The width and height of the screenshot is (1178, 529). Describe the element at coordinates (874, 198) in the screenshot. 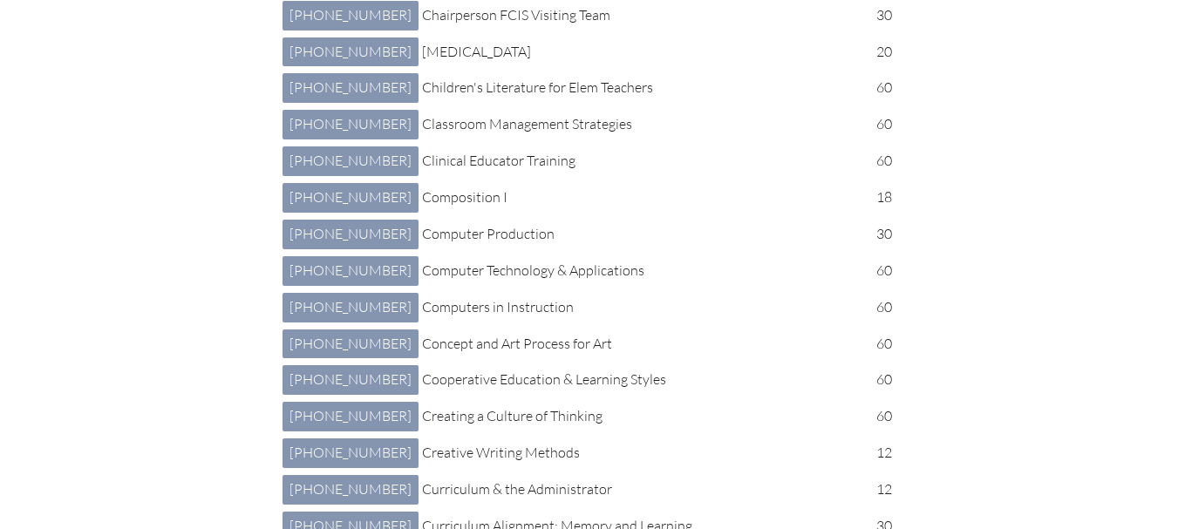

I see `p: 18` at that location.